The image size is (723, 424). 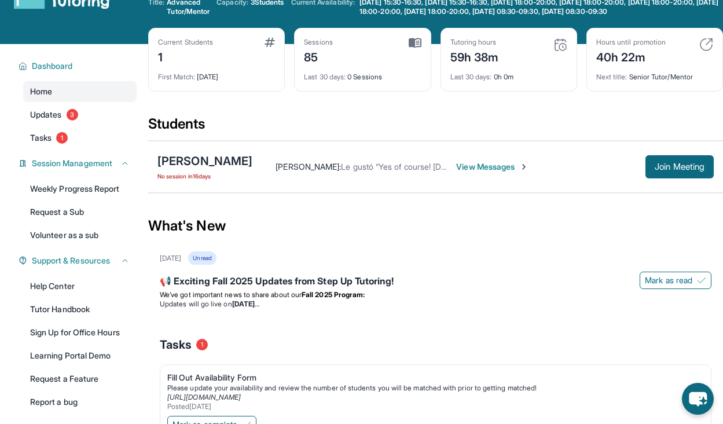 What do you see at coordinates (71, 261) in the screenshot?
I see `span: Support & Resources` at bounding box center [71, 261].